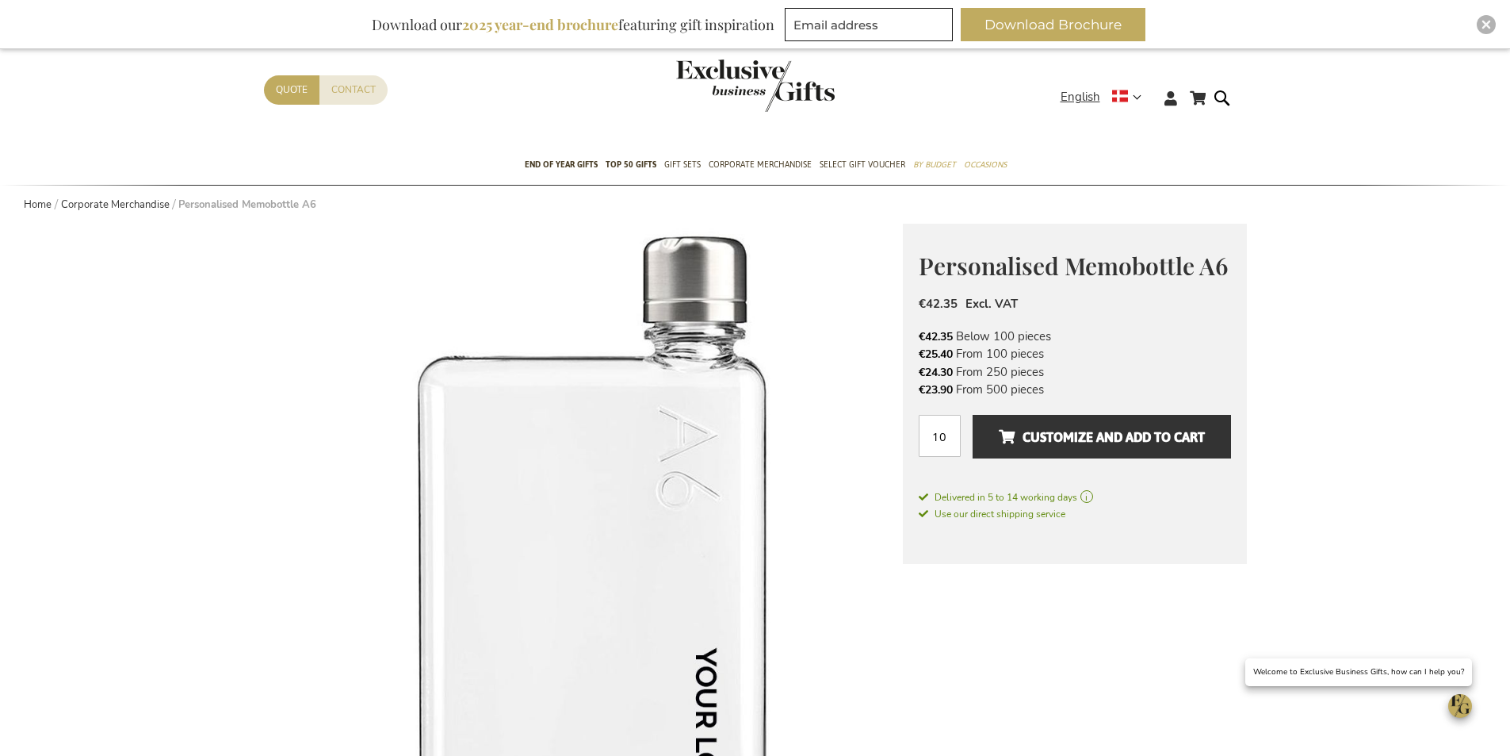  What do you see at coordinates (1075, 389) in the screenshot?
I see `li: From 500 pieces` at bounding box center [1075, 389].